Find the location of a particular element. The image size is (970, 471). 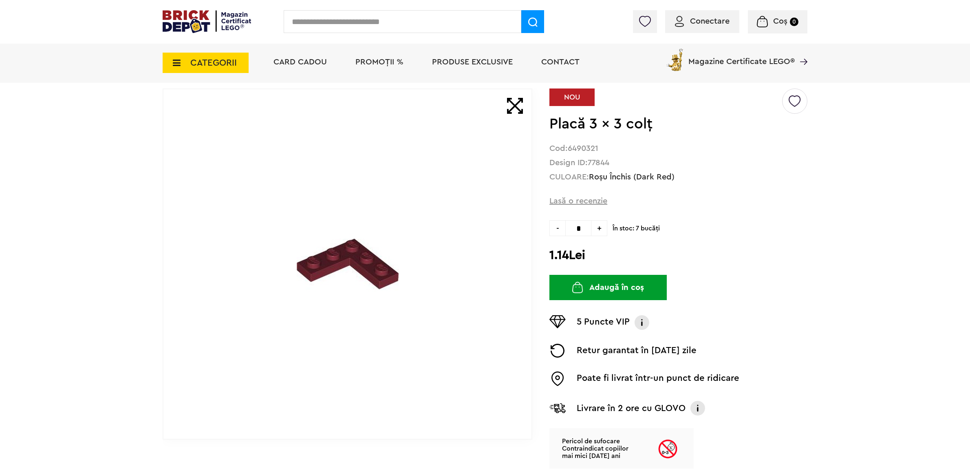

img: Age limit is located at coordinates (668, 448).